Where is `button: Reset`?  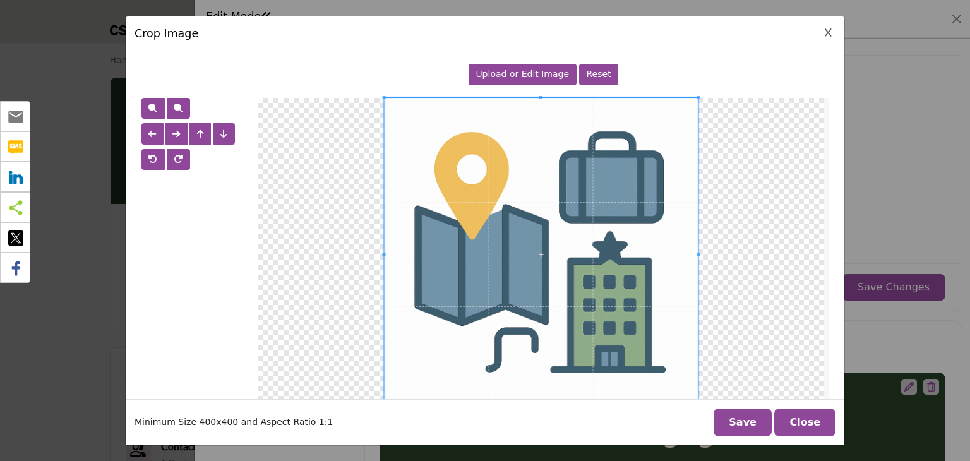 button: Reset is located at coordinates (598, 74).